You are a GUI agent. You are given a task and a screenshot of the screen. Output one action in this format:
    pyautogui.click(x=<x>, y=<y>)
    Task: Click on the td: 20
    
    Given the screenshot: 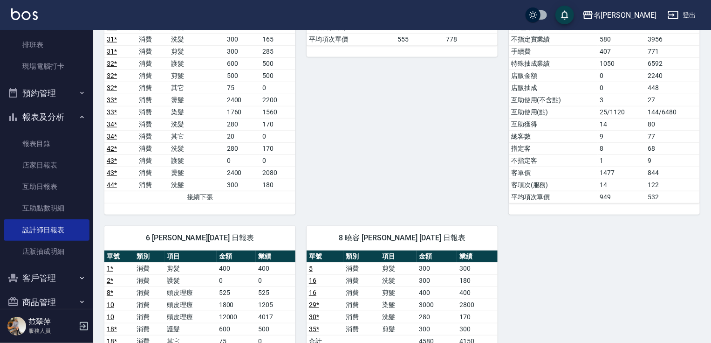 What is the action you would take?
    pyautogui.click(x=242, y=136)
    